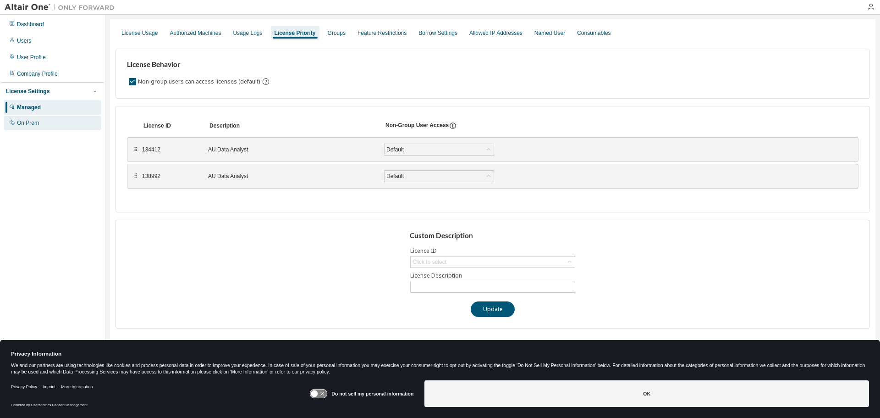 Image resolution: width=880 pixels, height=418 pixels. Describe the element at coordinates (438, 33) in the screenshot. I see `div: Borrow Settings` at that location.